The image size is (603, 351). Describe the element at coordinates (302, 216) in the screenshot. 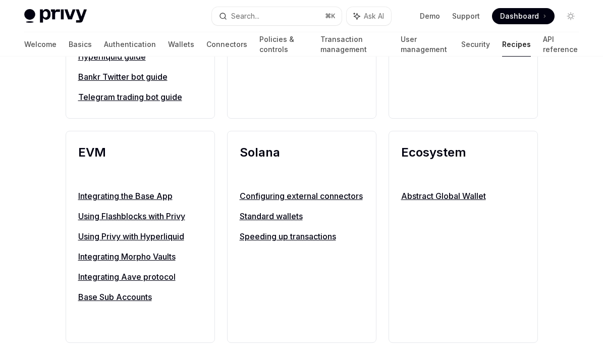

I see `a: Standard wallets` at that location.